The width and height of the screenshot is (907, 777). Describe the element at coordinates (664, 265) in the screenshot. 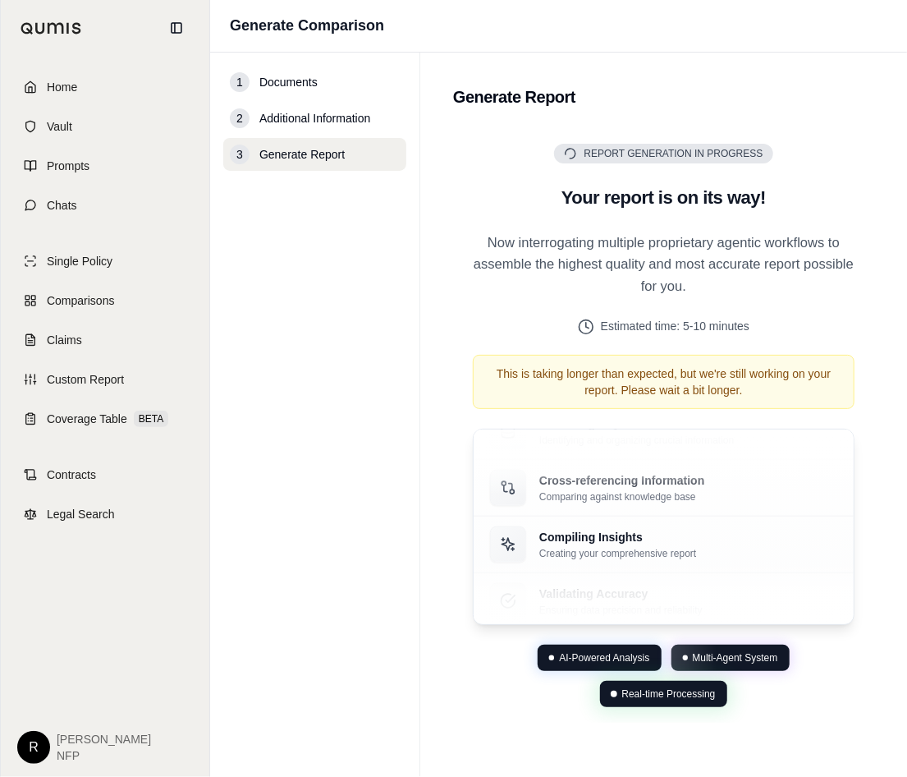

I see `p: Now interrogating multiple proprietary agentic workflows to assemble the highest quality and most...` at that location.